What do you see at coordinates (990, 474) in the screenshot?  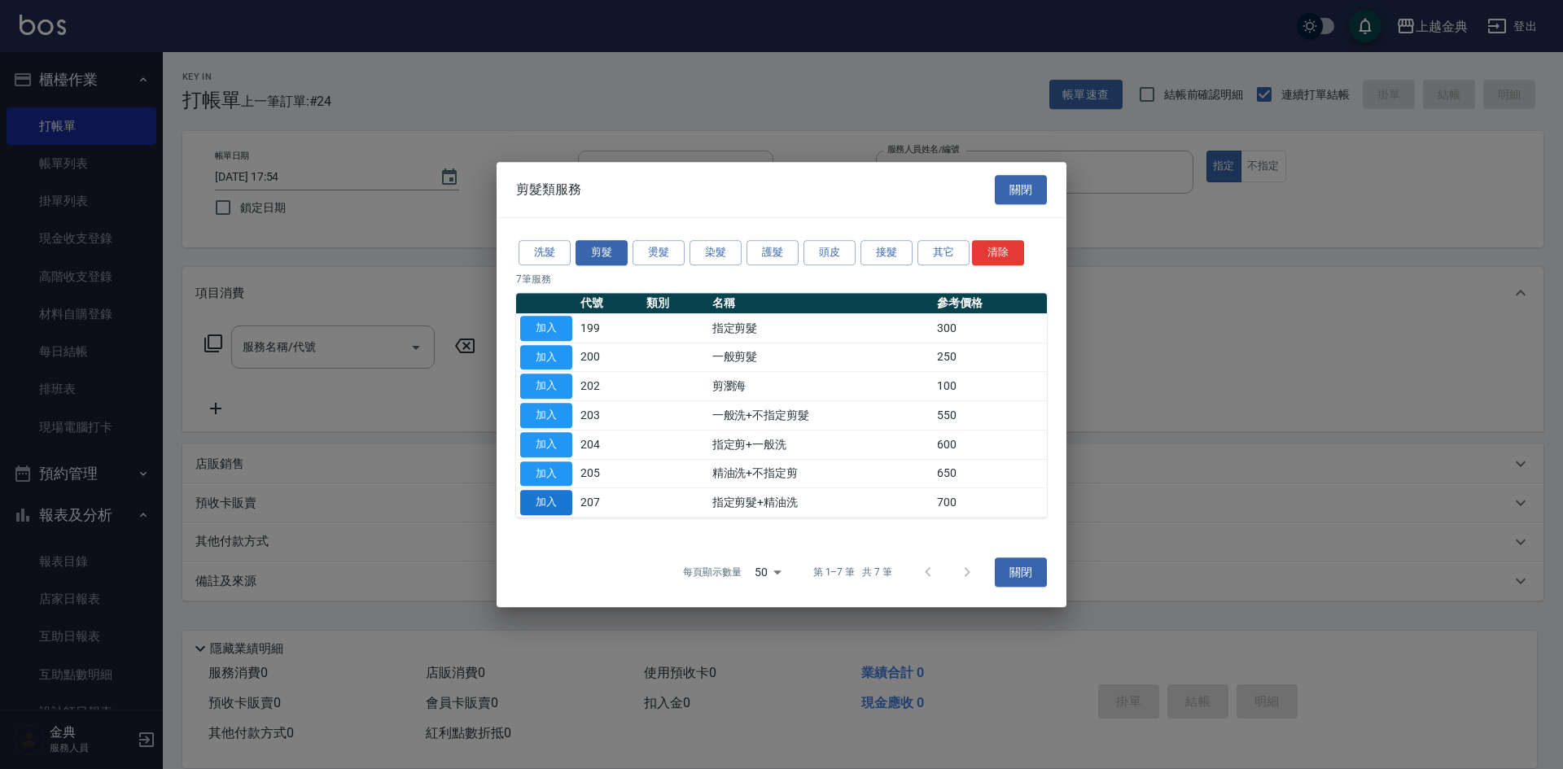 I see `td: 650` at bounding box center [990, 474].